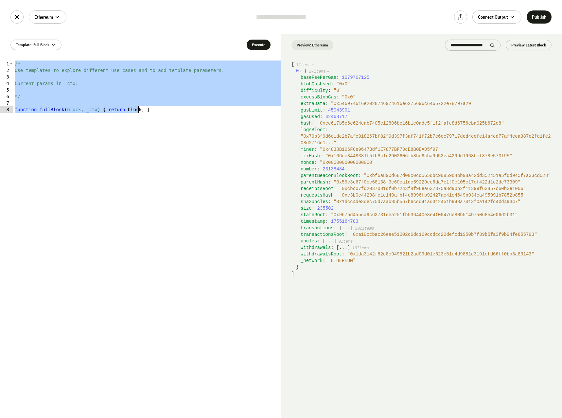 The width and height of the screenshot is (562, 418). What do you see at coordinates (433, 189) in the screenshot?
I see `span: " 0xcbc07fd2037081df0b7243f4f96ea637375a8d90b2f11399f63857c60b3e1006 "` at bounding box center [433, 189].